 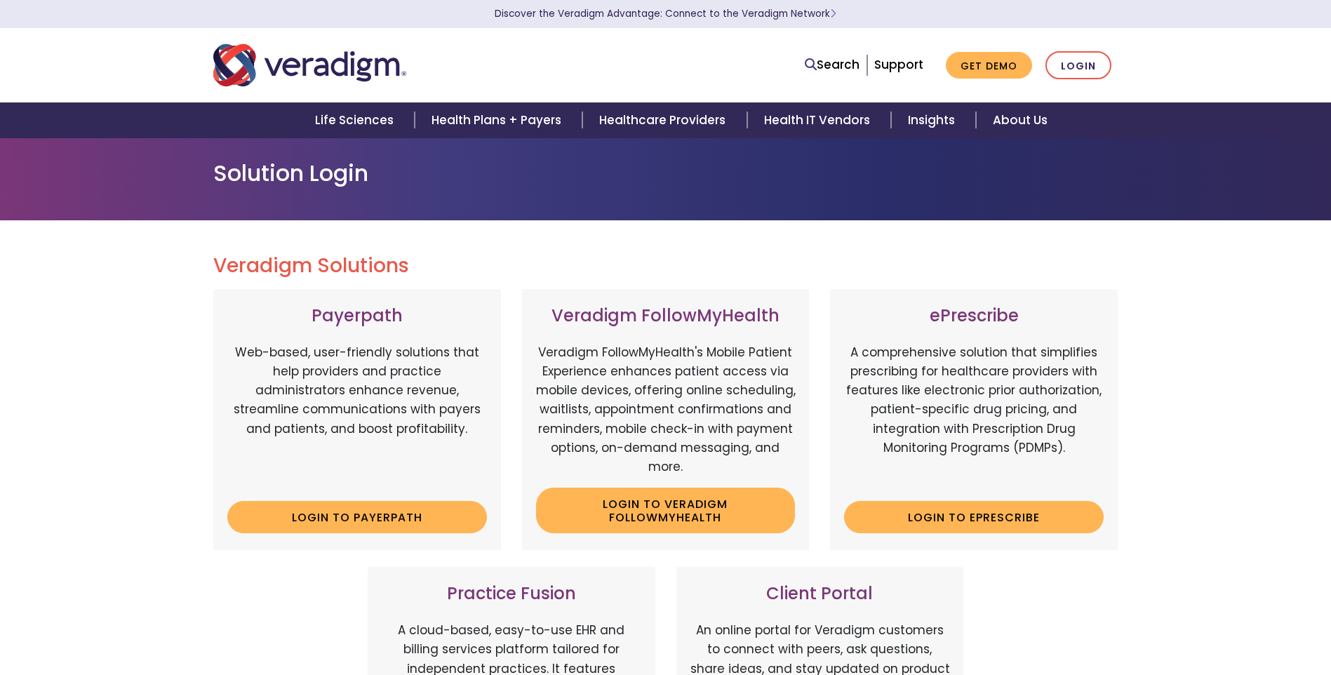 What do you see at coordinates (933, 120) in the screenshot?
I see `a: Insights` at bounding box center [933, 120].